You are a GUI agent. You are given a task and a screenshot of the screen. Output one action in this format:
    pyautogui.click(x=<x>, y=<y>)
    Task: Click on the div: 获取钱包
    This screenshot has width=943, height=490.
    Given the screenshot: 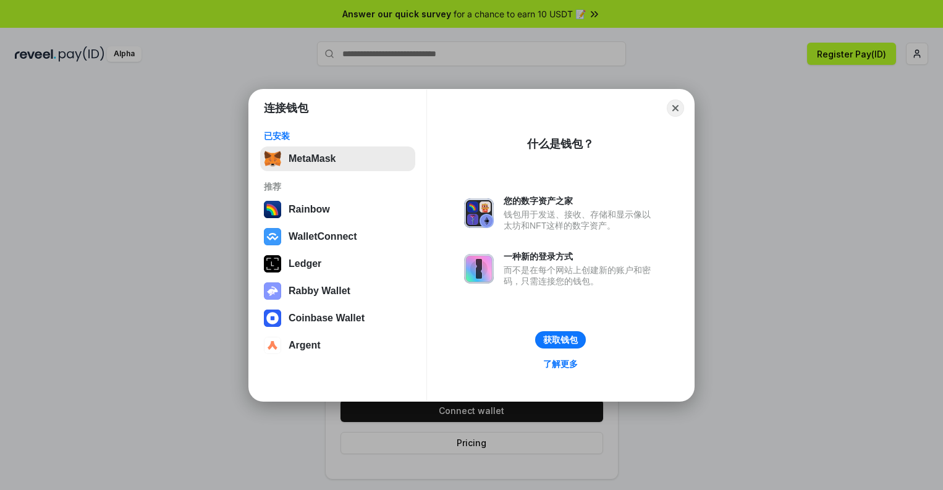 What is the action you would take?
    pyautogui.click(x=561, y=340)
    